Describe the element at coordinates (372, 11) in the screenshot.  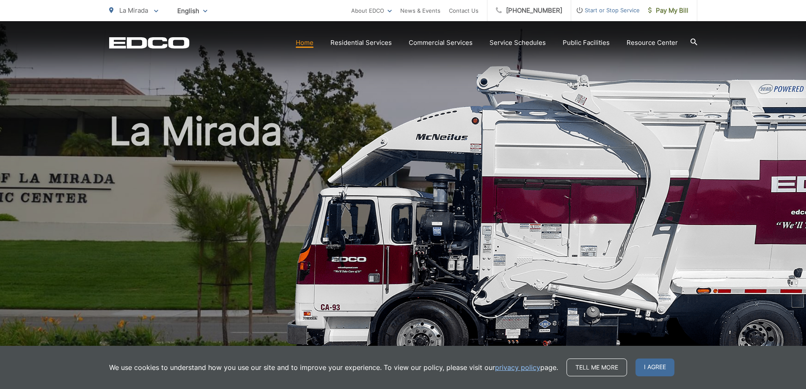
I see `a: About EDCO` at that location.